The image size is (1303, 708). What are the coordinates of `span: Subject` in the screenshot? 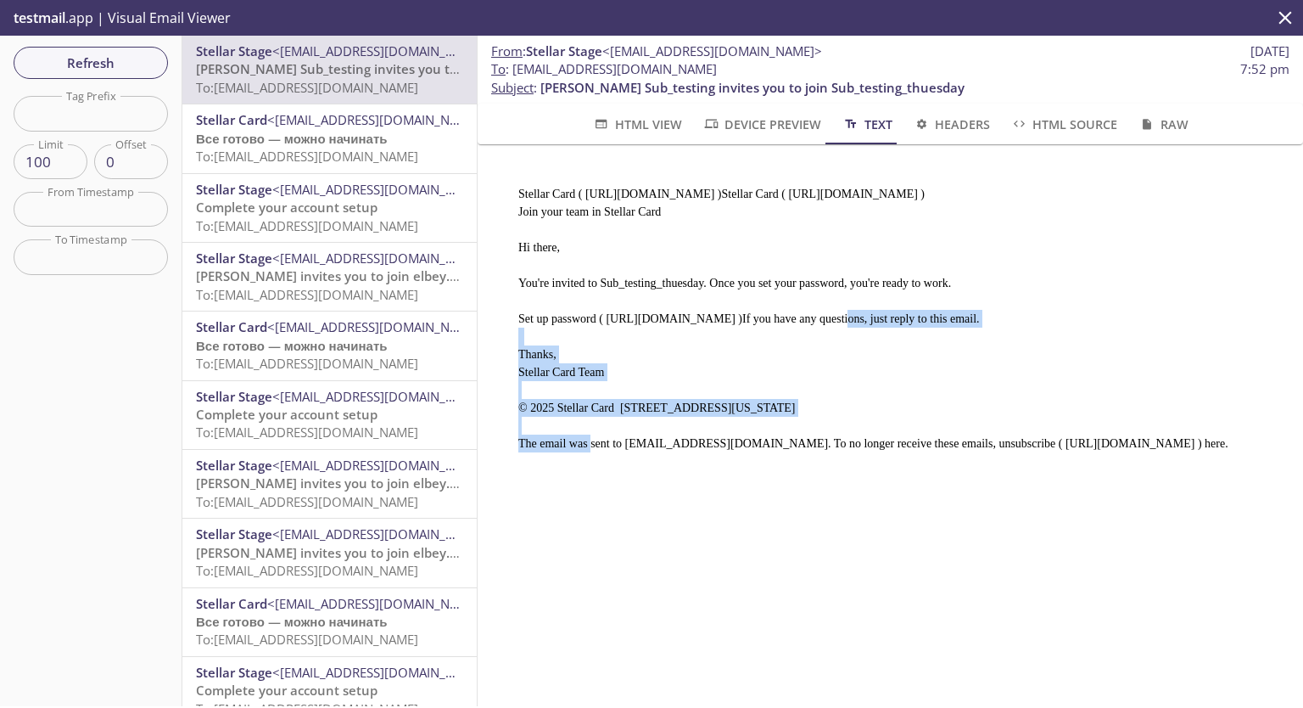 It's located at (513, 87).